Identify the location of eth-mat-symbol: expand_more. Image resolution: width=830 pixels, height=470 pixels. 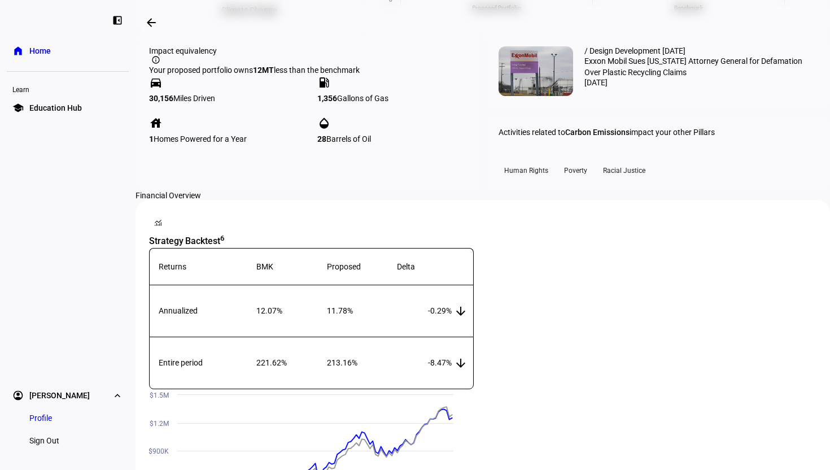
(117, 395).